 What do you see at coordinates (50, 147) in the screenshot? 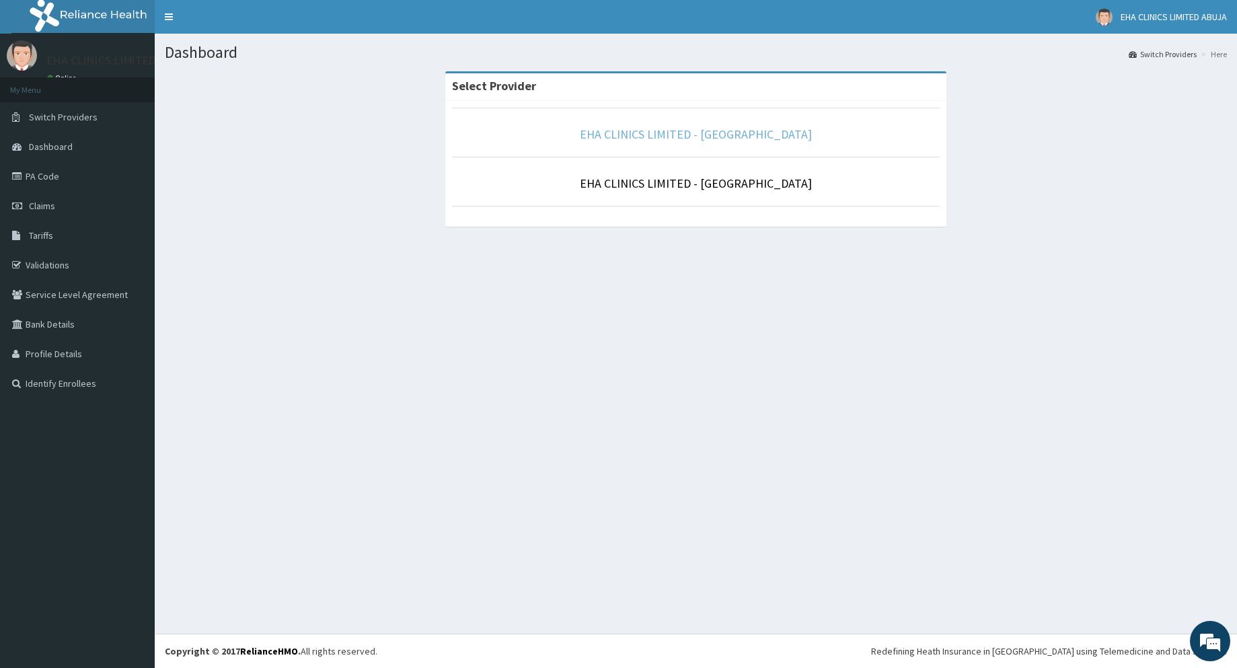
I see `span: Dashboard` at bounding box center [50, 147].